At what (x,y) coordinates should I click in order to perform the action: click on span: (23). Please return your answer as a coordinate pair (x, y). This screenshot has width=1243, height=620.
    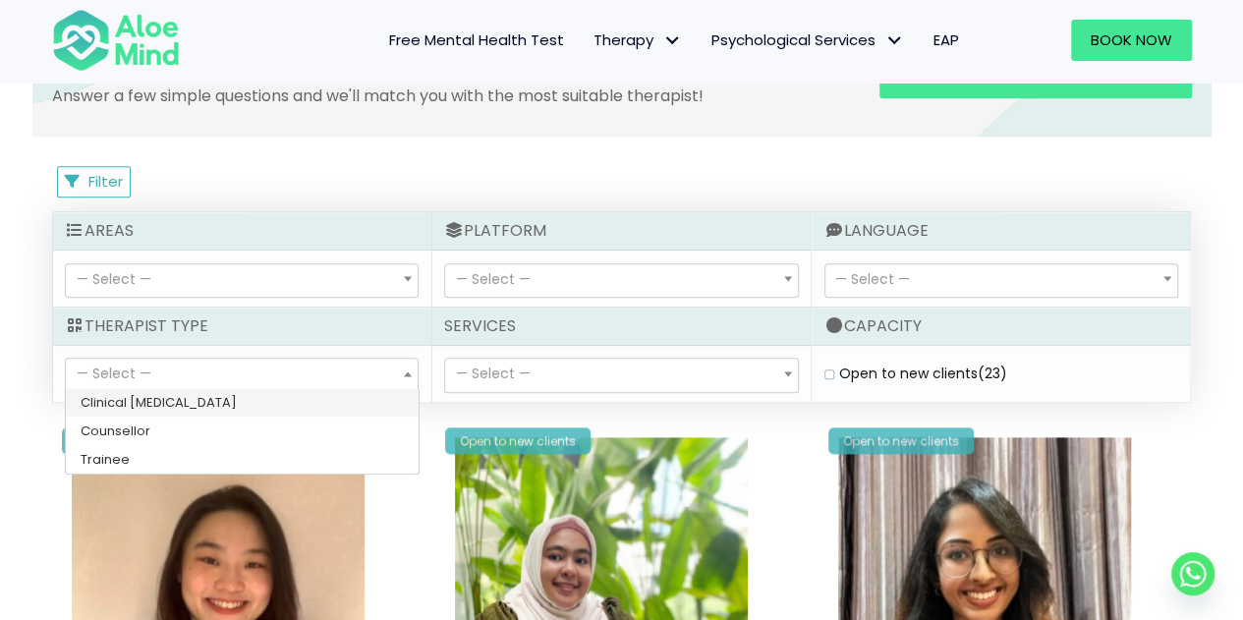
    Looking at the image, I should click on (992, 373).